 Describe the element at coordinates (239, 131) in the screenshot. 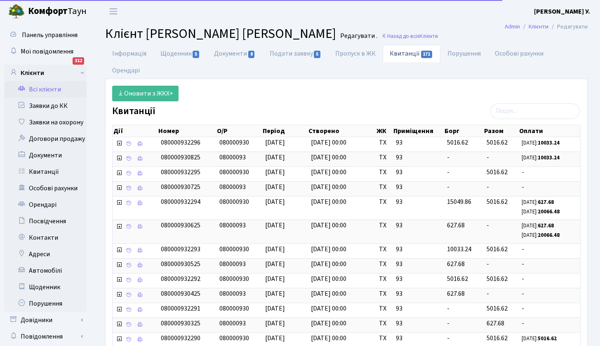

I see `th: О/Р` at that location.